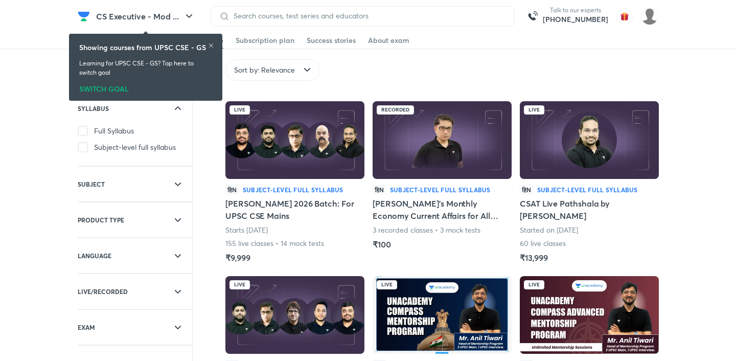 Image resolution: width=736 pixels, height=361 pixels. I want to click on h5: ₹13,999, so click(534, 258).